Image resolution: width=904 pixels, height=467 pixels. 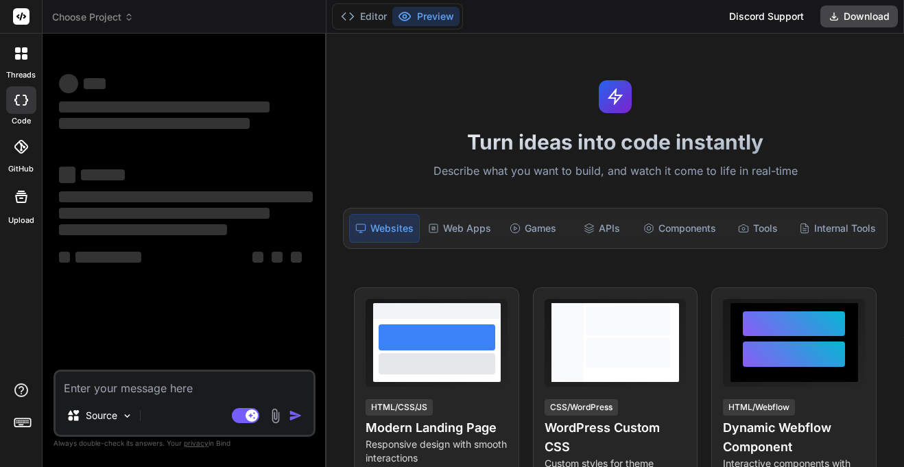 What do you see at coordinates (399, 408) in the screenshot?
I see `div: HTML/CSS/JS` at bounding box center [399, 408].